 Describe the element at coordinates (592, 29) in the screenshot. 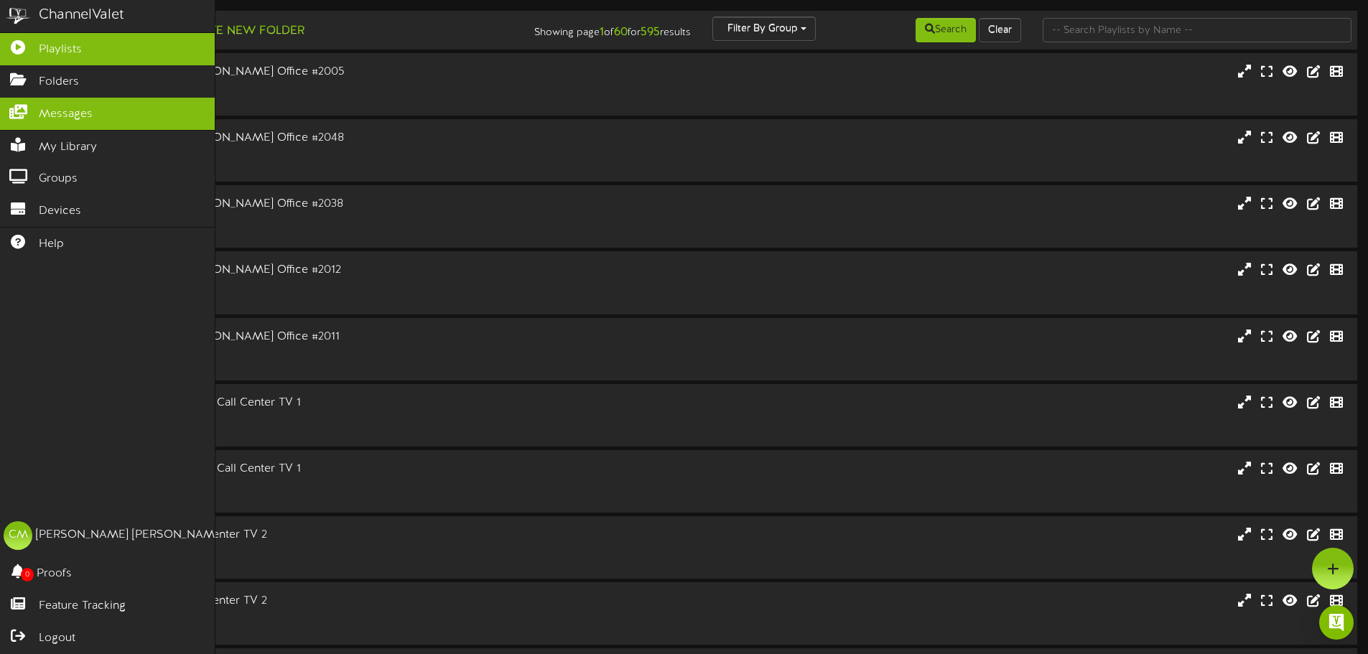

I see `div: Showing page of for results` at that location.